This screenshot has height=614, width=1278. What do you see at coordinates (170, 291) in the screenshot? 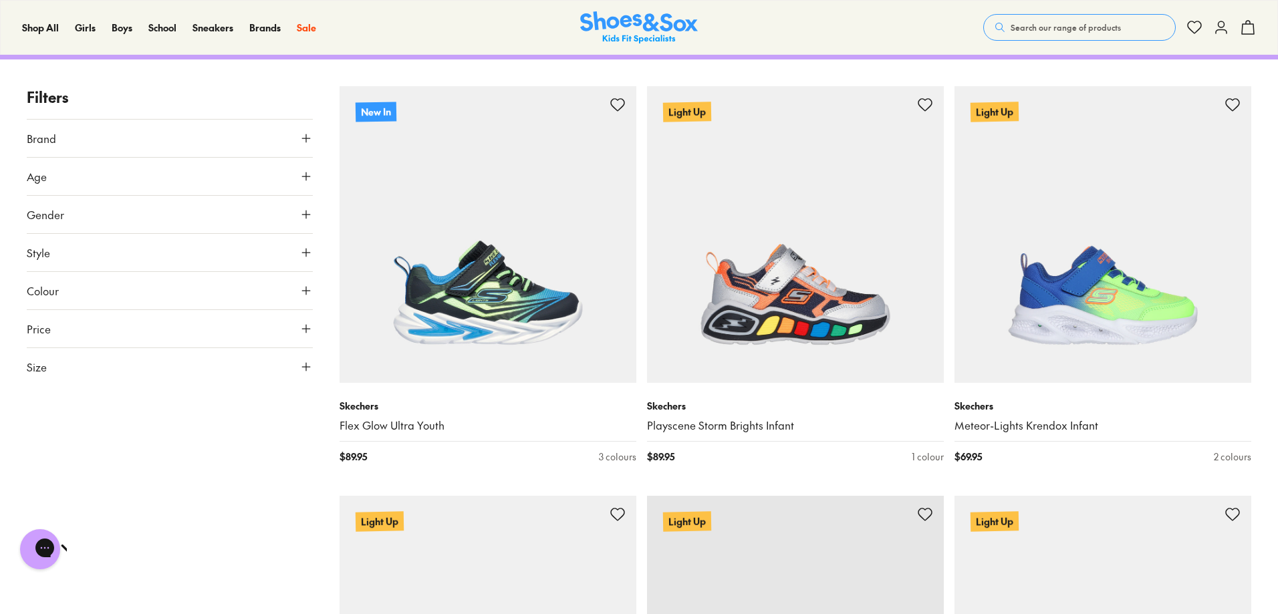
I see `button: Colour` at bounding box center [170, 291].